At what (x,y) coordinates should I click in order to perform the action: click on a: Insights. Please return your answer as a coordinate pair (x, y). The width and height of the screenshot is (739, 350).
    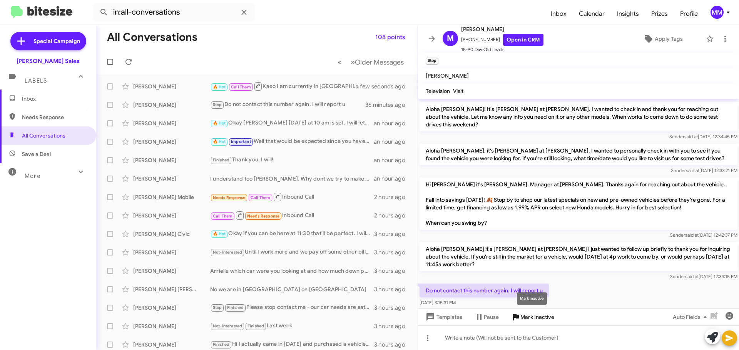
    Looking at the image, I should click on (627, 14).